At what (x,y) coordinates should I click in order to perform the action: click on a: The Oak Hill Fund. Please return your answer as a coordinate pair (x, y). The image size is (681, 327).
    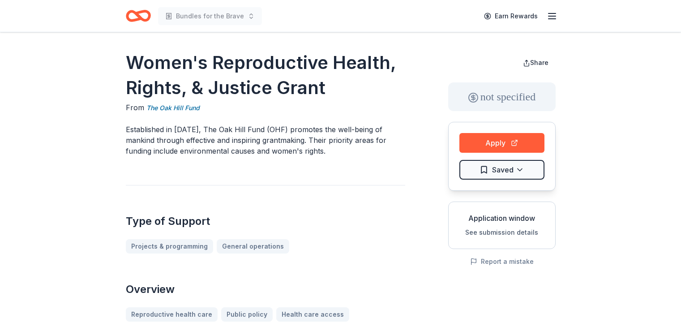
    Looking at the image, I should click on (173, 108).